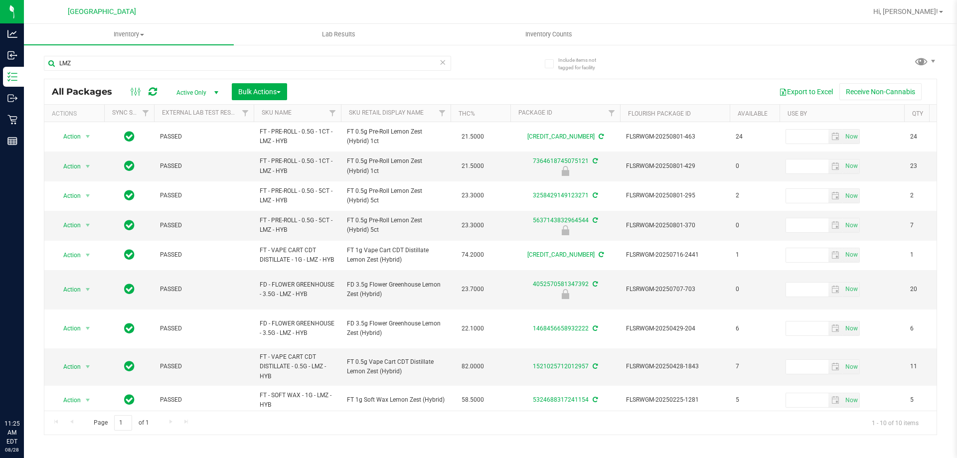 This screenshot has height=458, width=957. I want to click on a: 7364618745075121, so click(561, 161).